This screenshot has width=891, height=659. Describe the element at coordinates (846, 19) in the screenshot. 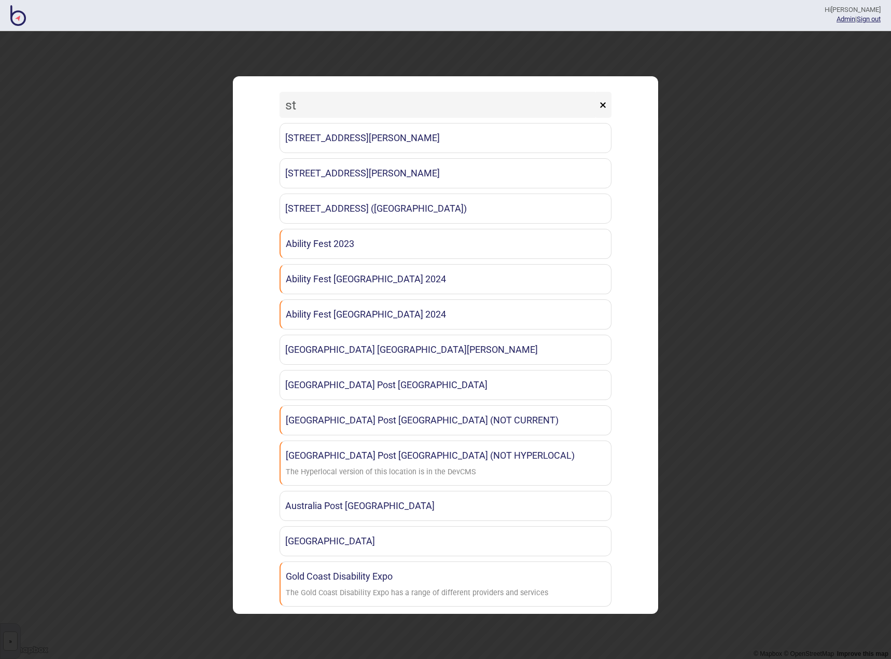

I see `a: Admin` at that location.